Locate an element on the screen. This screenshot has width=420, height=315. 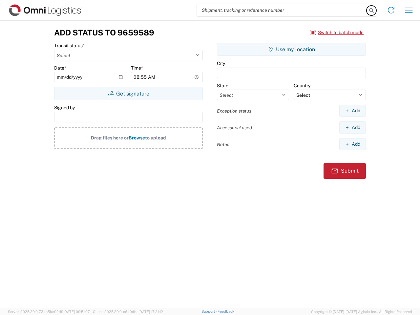
h3: Add Status to 9659589 is located at coordinates (104, 32).